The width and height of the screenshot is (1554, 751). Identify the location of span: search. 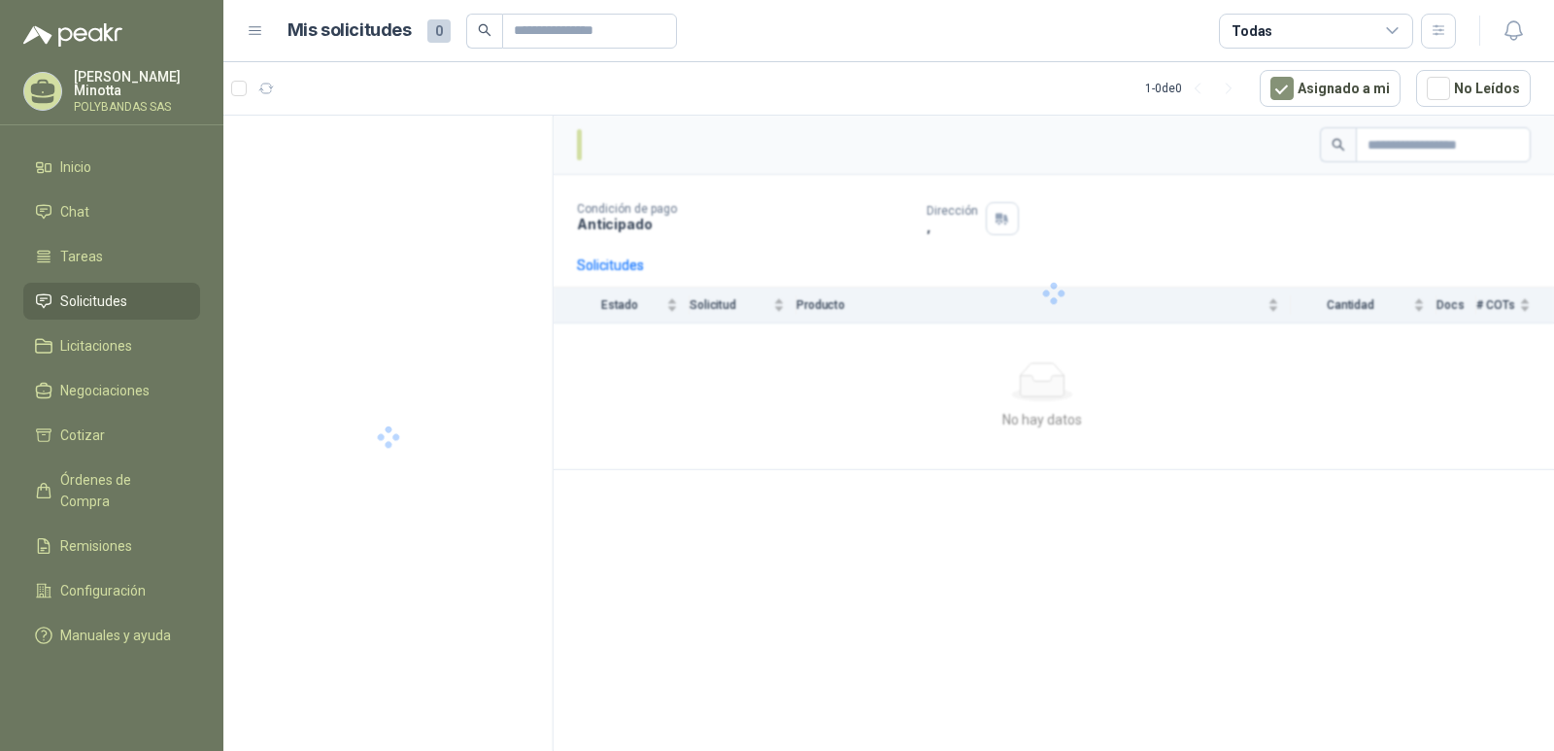
(485, 30).